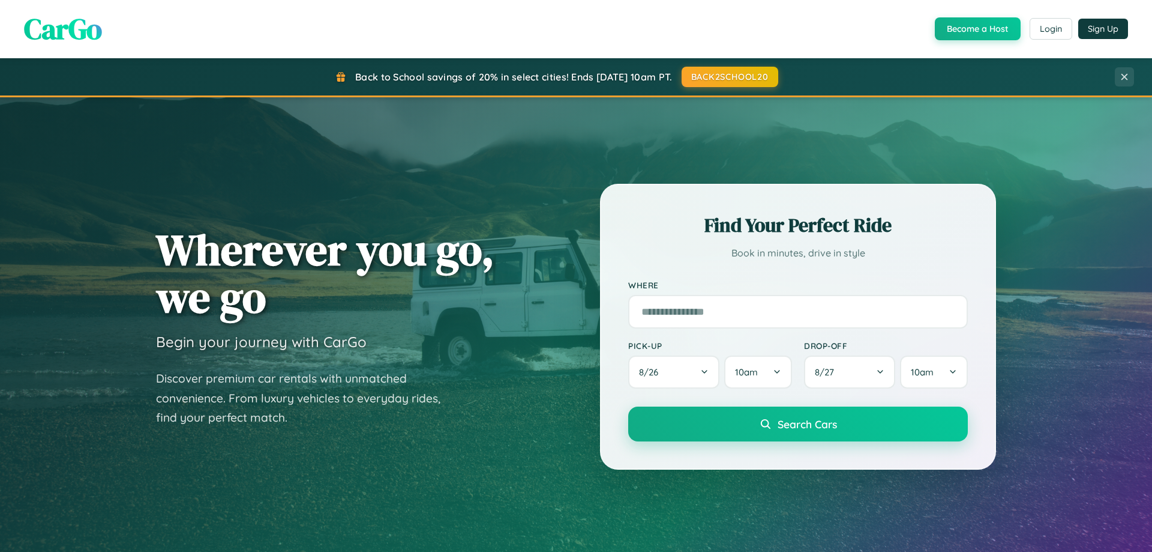 This screenshot has width=1152, height=552. Describe the element at coordinates (828, 372) in the screenshot. I see `span: 8 / 27` at that location.